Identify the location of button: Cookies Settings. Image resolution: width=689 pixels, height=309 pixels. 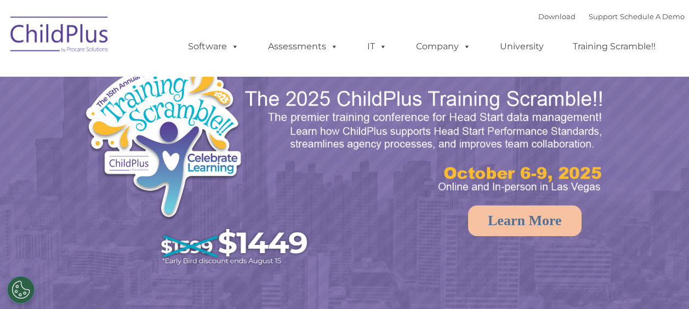
(21, 290).